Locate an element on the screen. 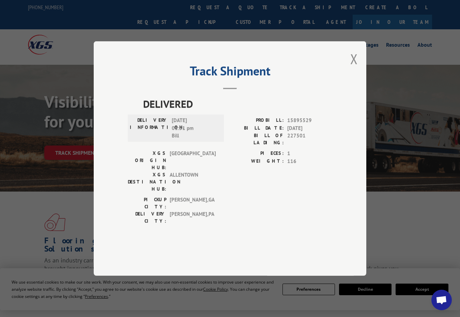 The height and width of the screenshot is (317, 460). label: DELIVERY CITY: is located at coordinates (147, 217).